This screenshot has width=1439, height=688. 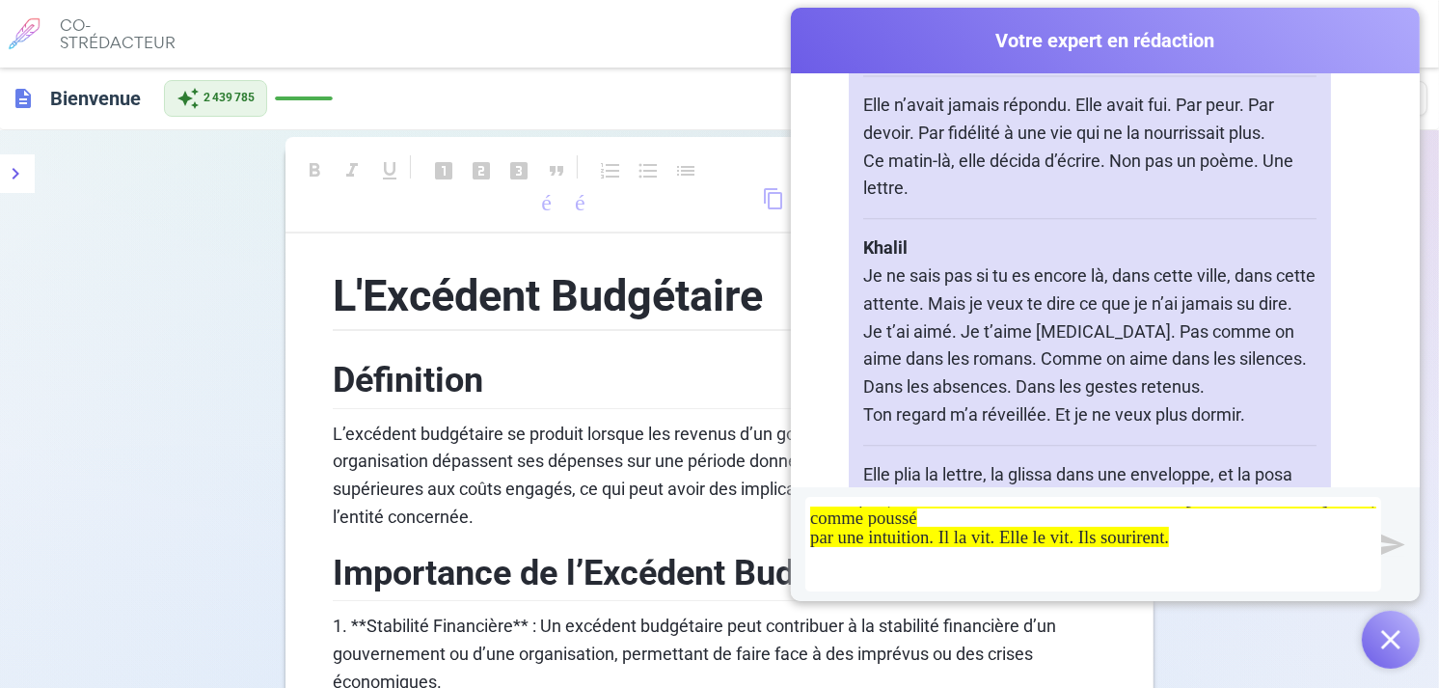 What do you see at coordinates (1090, 415) in the screenshot?
I see `p: Ton regard m’a réveillée. Et je ne veux plus dormir.` at bounding box center [1090, 415].